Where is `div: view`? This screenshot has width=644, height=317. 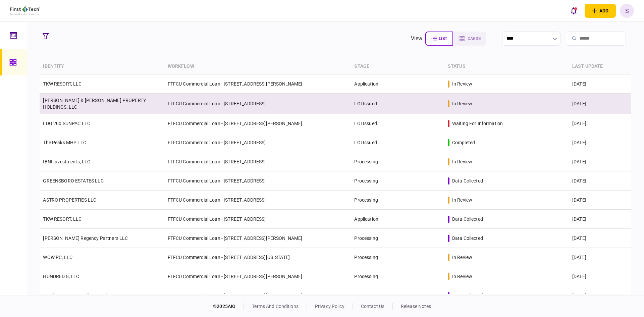 div: view is located at coordinates (417, 39).